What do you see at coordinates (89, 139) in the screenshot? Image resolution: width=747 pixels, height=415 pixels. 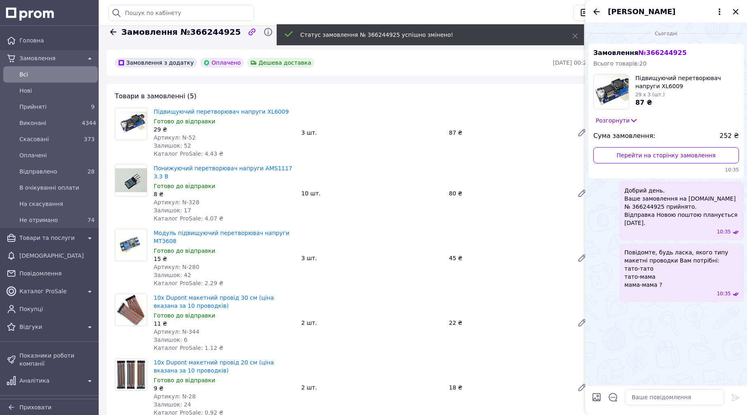 I see `span: 373` at bounding box center [89, 139].